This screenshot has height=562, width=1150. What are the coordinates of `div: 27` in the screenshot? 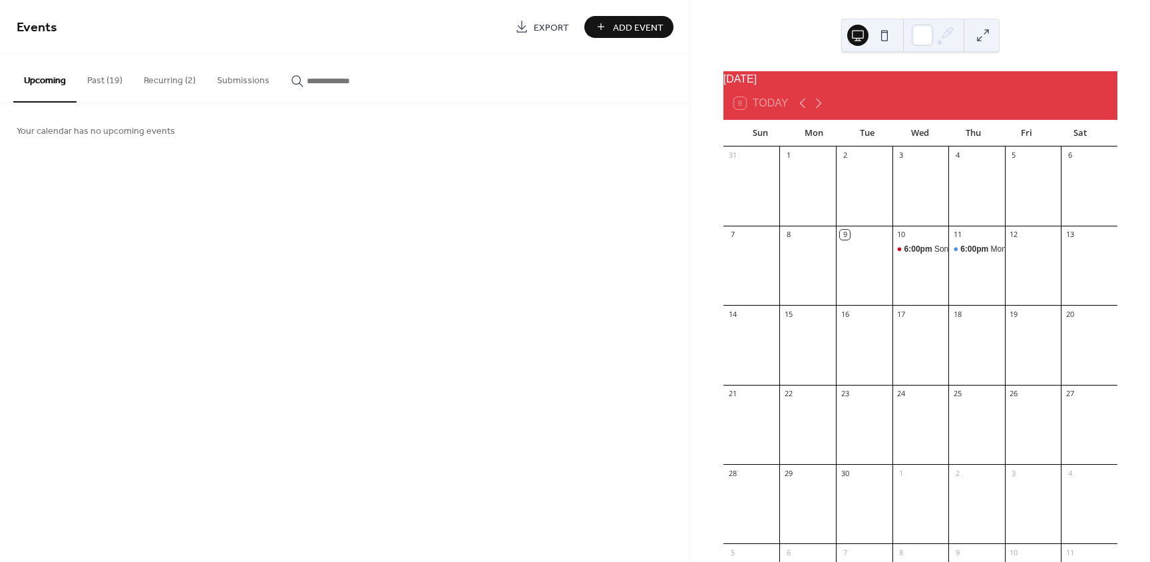 It's located at (1069, 393).